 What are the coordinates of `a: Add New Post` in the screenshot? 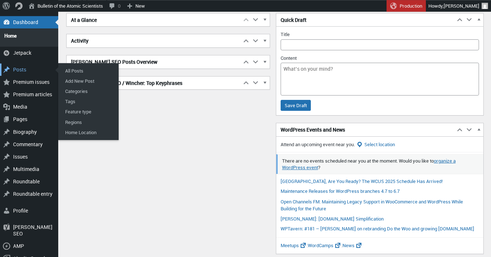 It's located at (89, 81).